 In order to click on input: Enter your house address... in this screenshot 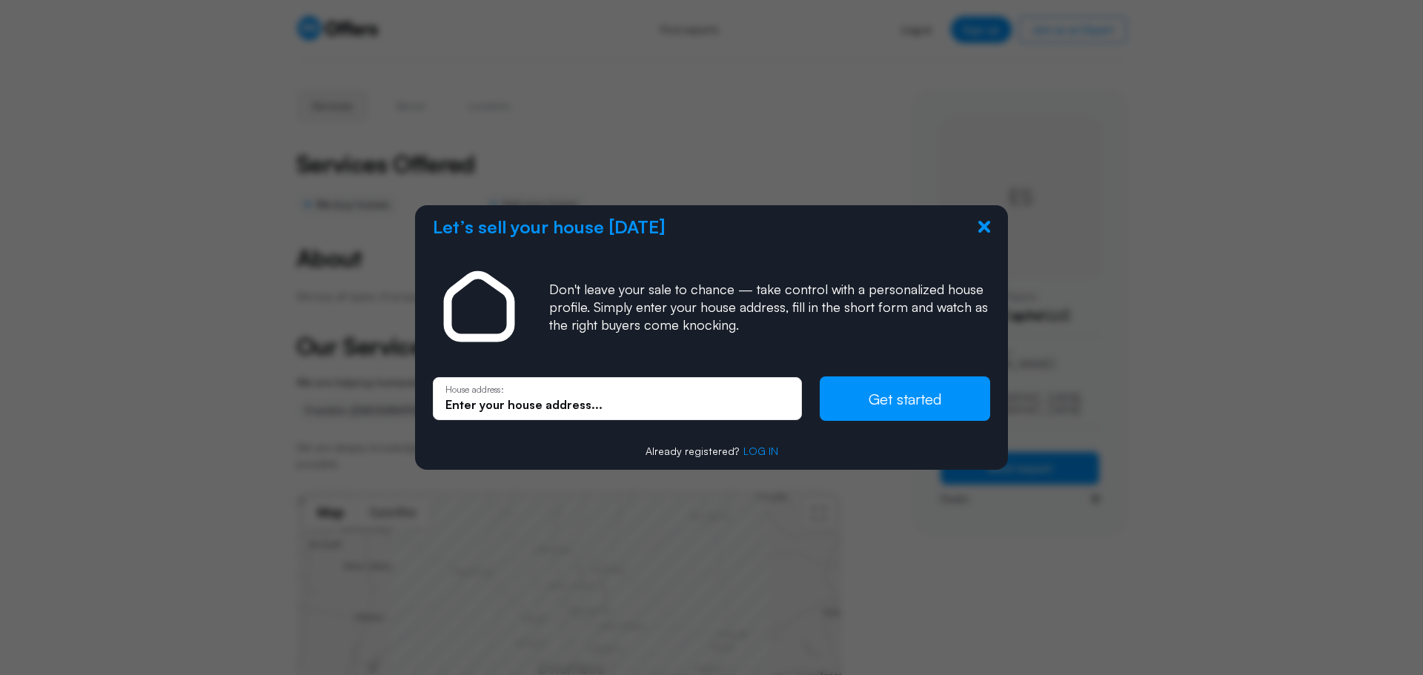, I will do `click(617, 405)`.